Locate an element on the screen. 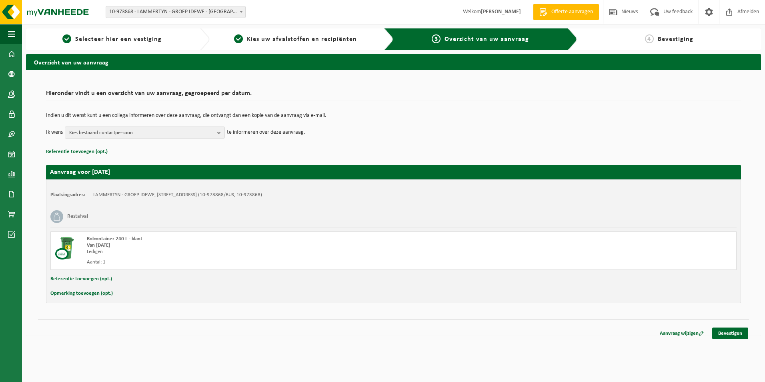  a: Bevestigen is located at coordinates (730, 333).